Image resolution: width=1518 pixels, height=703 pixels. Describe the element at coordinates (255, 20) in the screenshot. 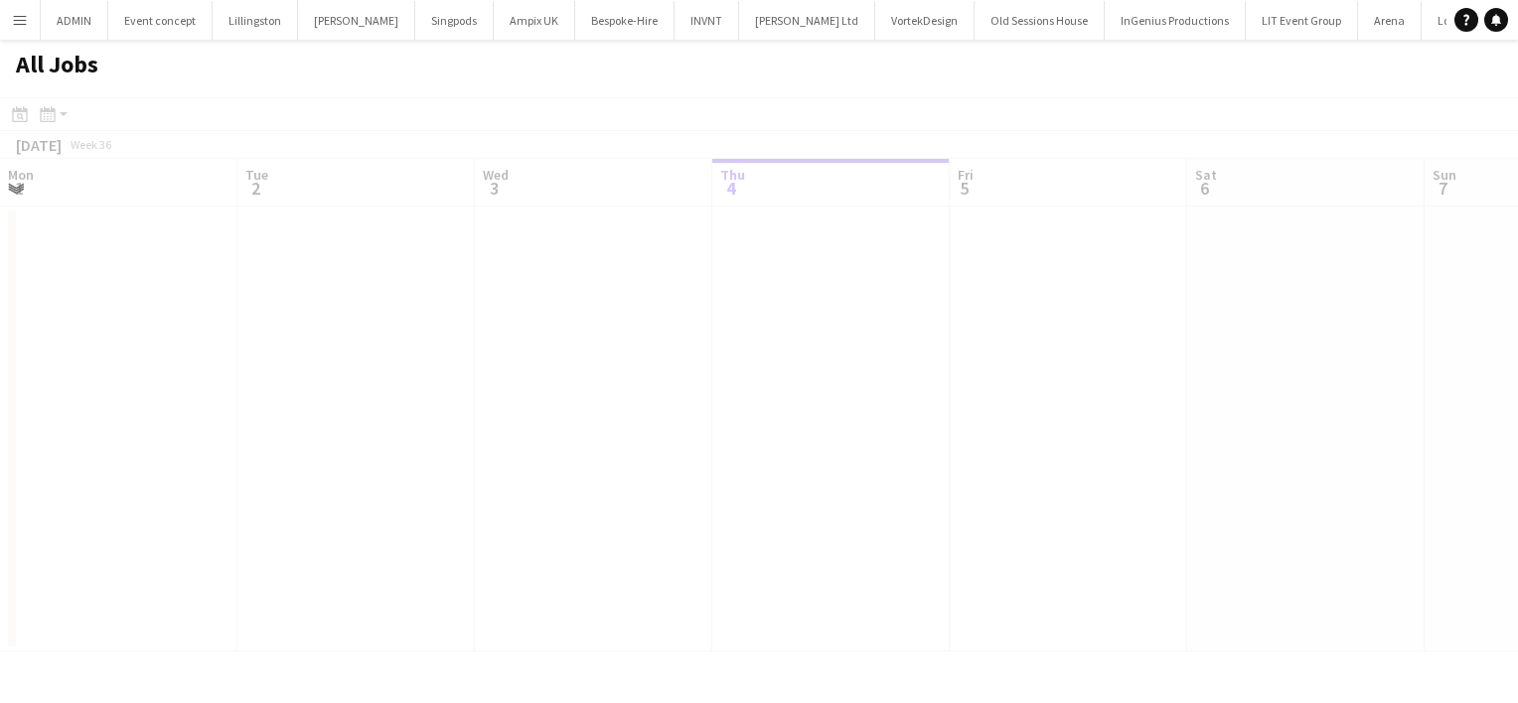

I see `button: Lillingston` at that location.